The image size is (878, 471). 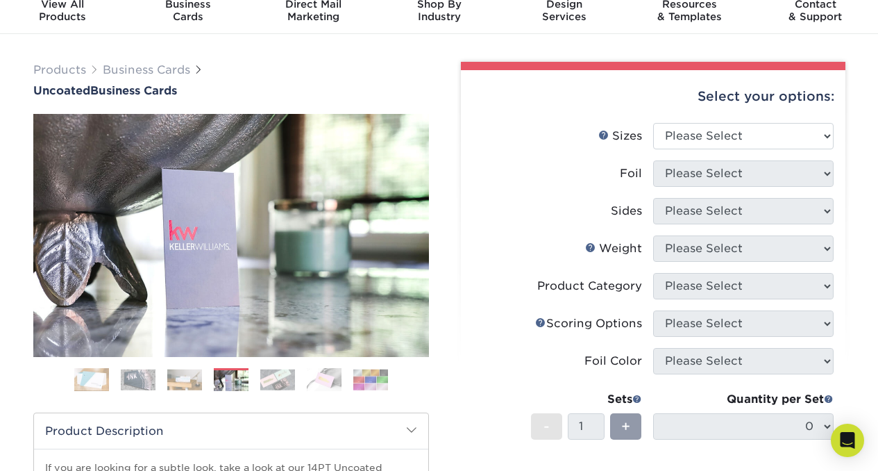 What do you see at coordinates (62, 90) in the screenshot?
I see `span: Uncoated` at bounding box center [62, 90].